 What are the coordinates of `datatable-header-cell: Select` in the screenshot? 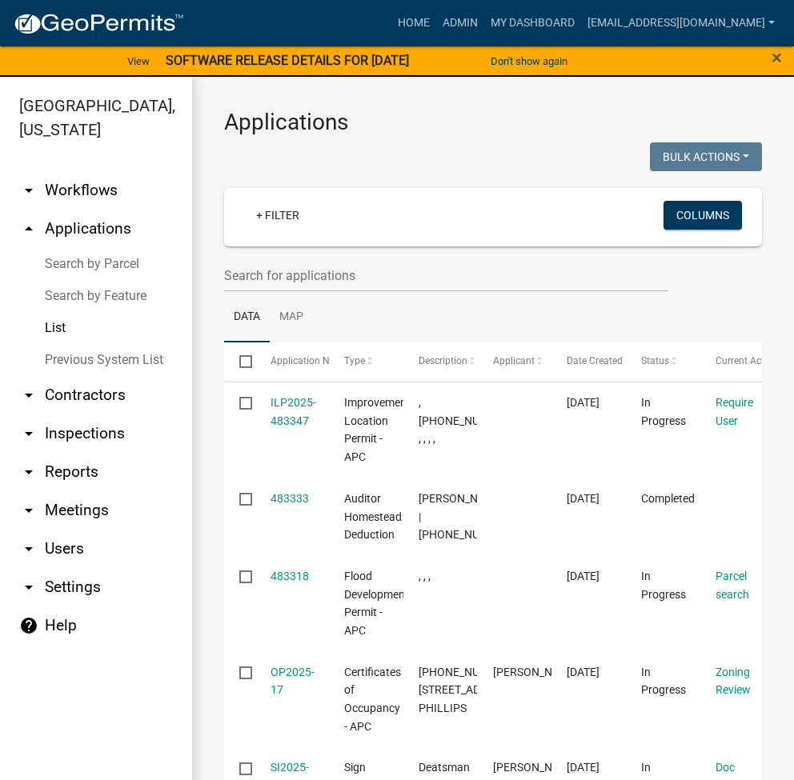 It's located at (239, 362).